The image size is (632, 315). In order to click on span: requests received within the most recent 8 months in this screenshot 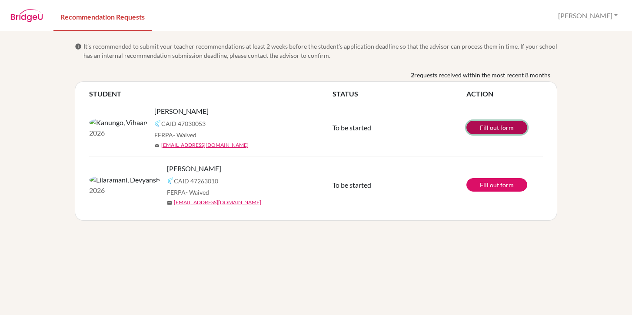, I will do `click(482, 75)`.